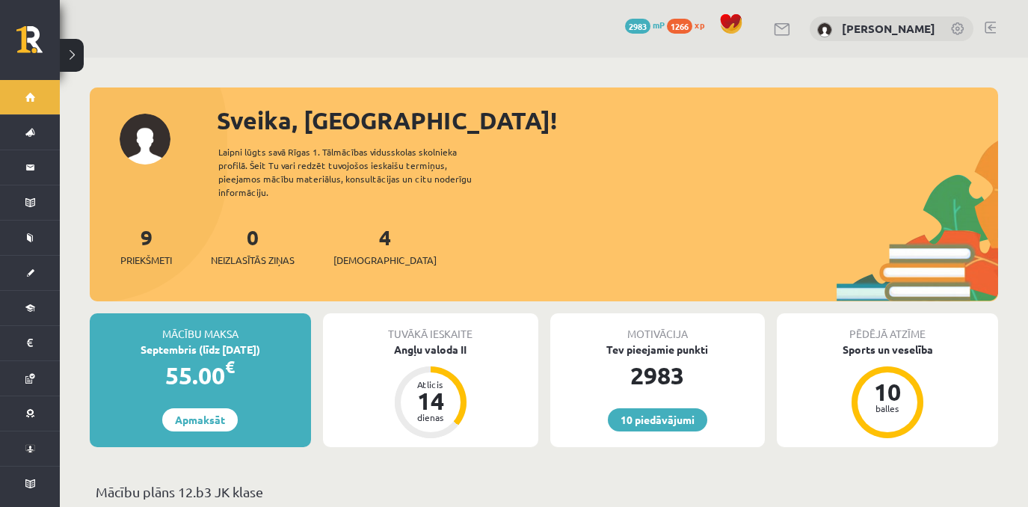 Image resolution: width=1028 pixels, height=507 pixels. I want to click on a: 1266 xp, so click(689, 25).